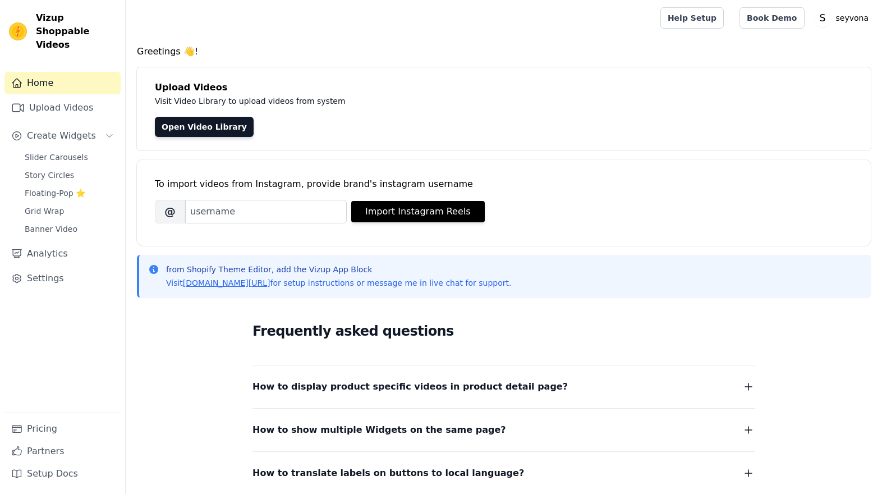 The height and width of the screenshot is (494, 882). I want to click on a: Grid Wrap, so click(69, 211).